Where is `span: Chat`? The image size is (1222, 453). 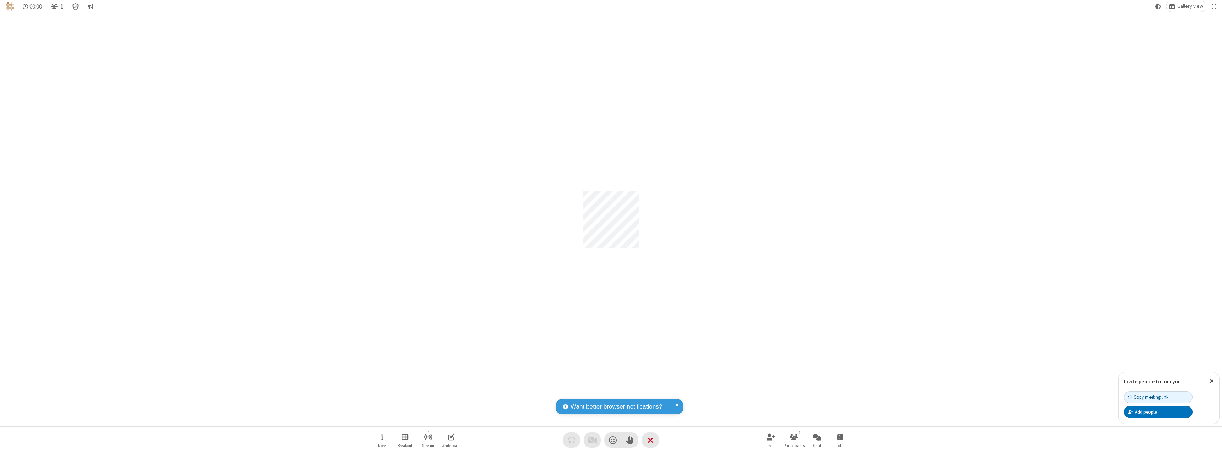
span: Chat is located at coordinates (817, 446).